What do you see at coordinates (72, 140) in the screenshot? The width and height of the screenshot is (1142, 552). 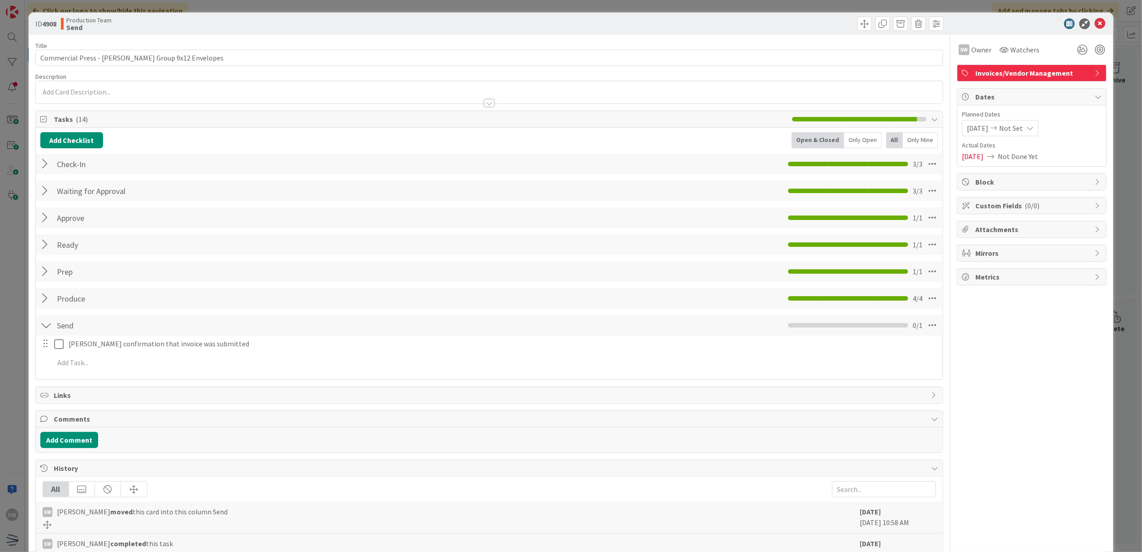 I see `button: Add Checklist` at bounding box center [72, 140].